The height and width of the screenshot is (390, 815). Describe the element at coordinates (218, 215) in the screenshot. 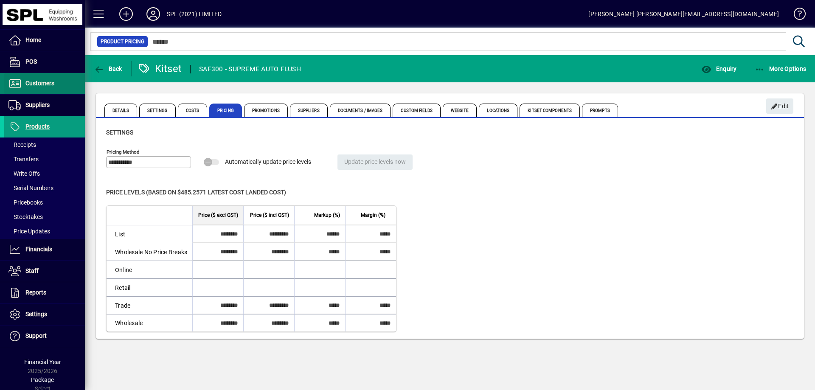

I see `span: Price ($ excl GST)` at that location.